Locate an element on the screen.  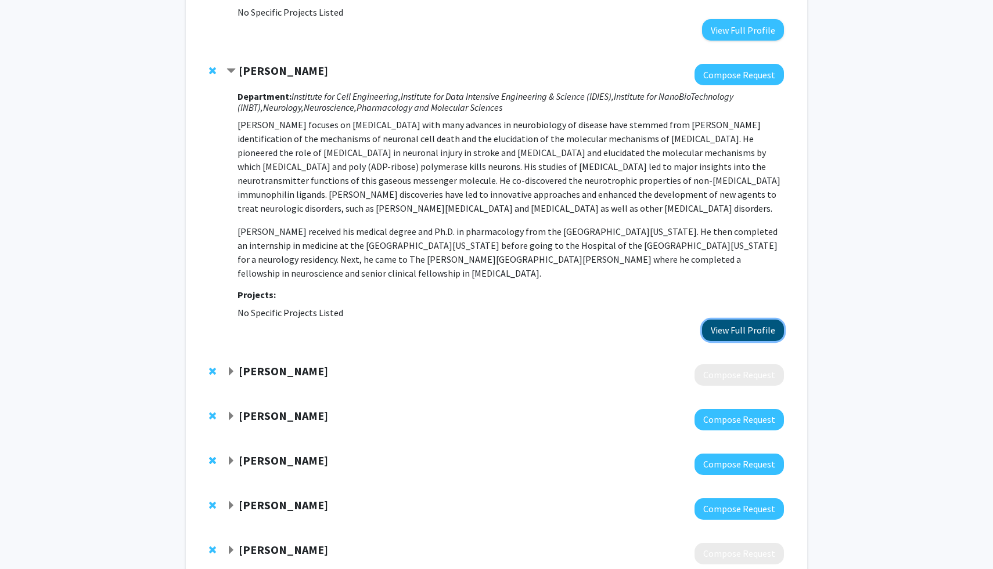
span: Remove Juan Troncoso from bookmarks is located at coordinates (212, 506).